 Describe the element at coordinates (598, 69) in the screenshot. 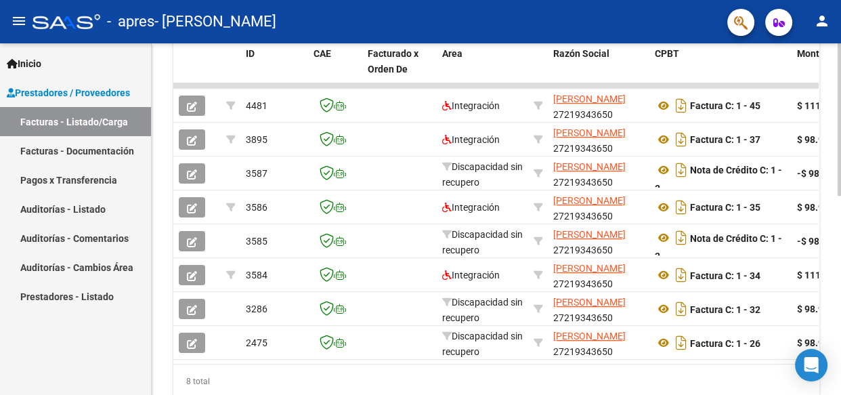

I see `datatable-header-cell: Razón Social` at that location.